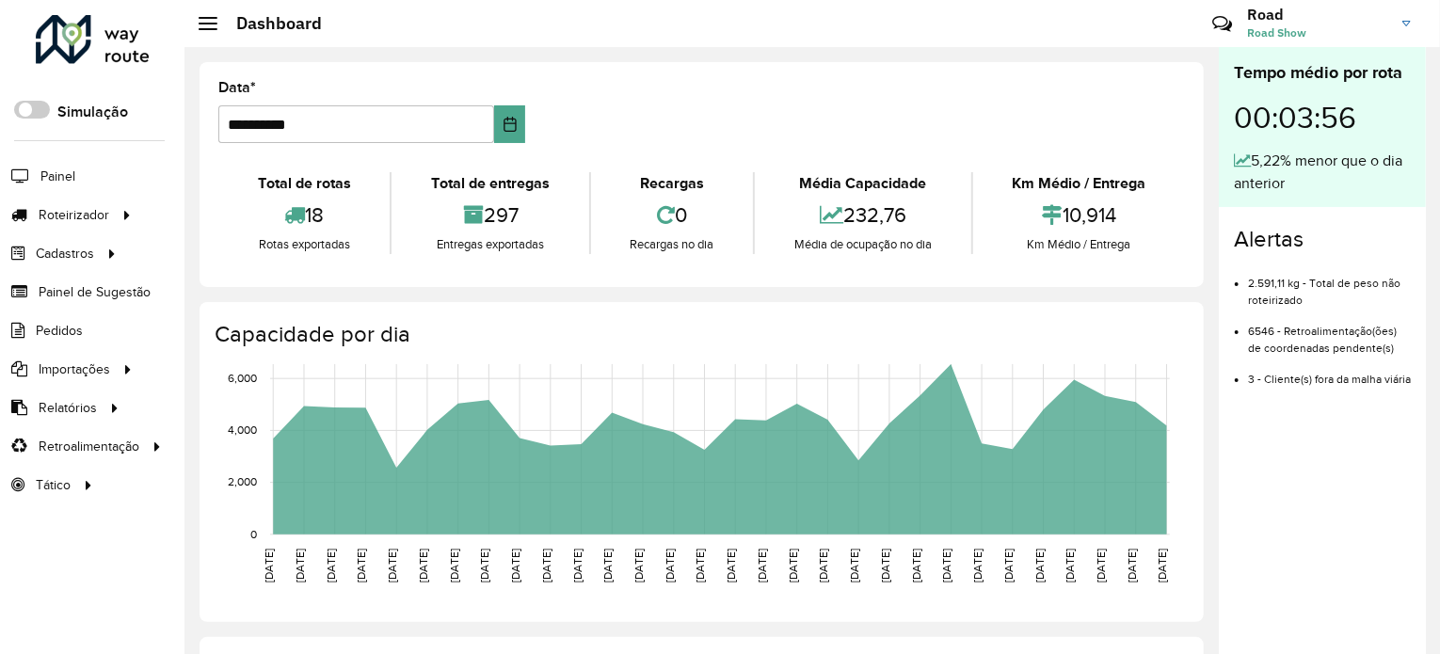 Image resolution: width=1440 pixels, height=654 pixels. What do you see at coordinates (269, 24) in the screenshot?
I see `h2: Dashboard` at bounding box center [269, 24].